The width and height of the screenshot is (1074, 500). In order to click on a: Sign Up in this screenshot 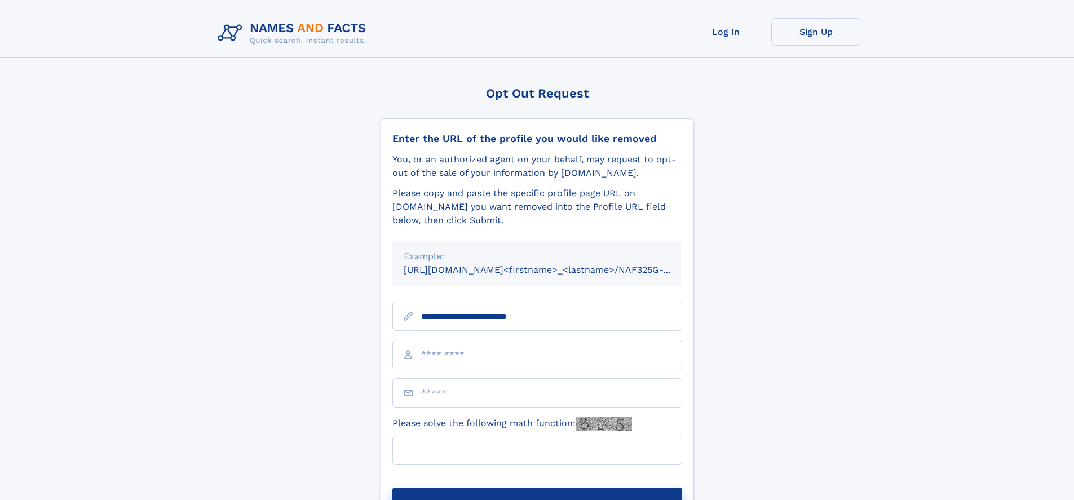, I will do `click(817, 32)`.